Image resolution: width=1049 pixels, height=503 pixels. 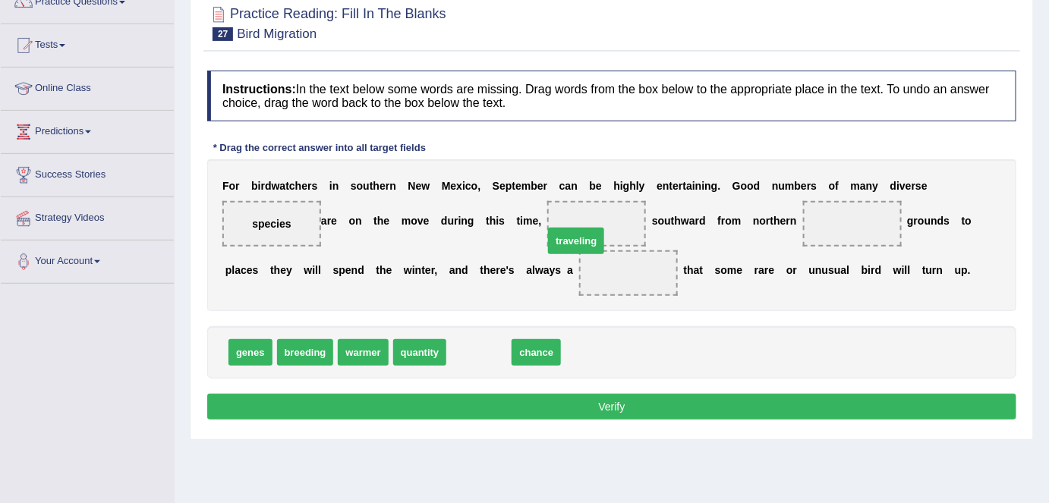 What do you see at coordinates (612, 407) in the screenshot?
I see `button: Verify` at bounding box center [612, 407].